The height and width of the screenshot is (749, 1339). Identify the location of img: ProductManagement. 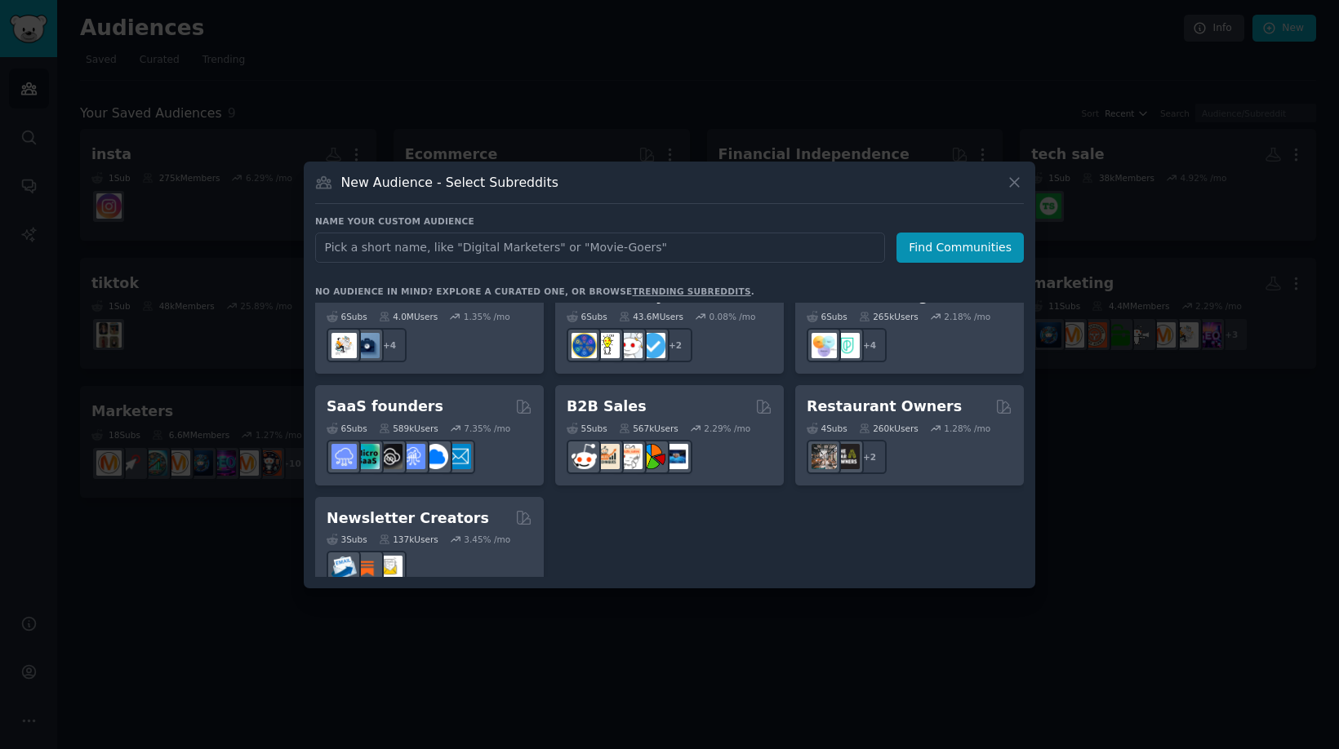
(824, 345).